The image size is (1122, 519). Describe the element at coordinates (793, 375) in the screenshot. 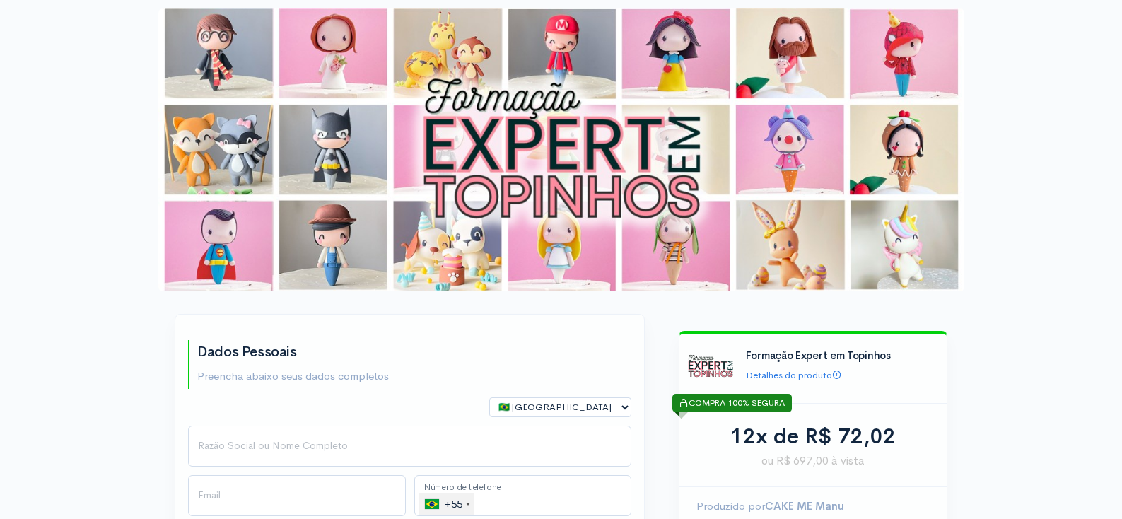

I see `a: Detalhes do produto` at that location.